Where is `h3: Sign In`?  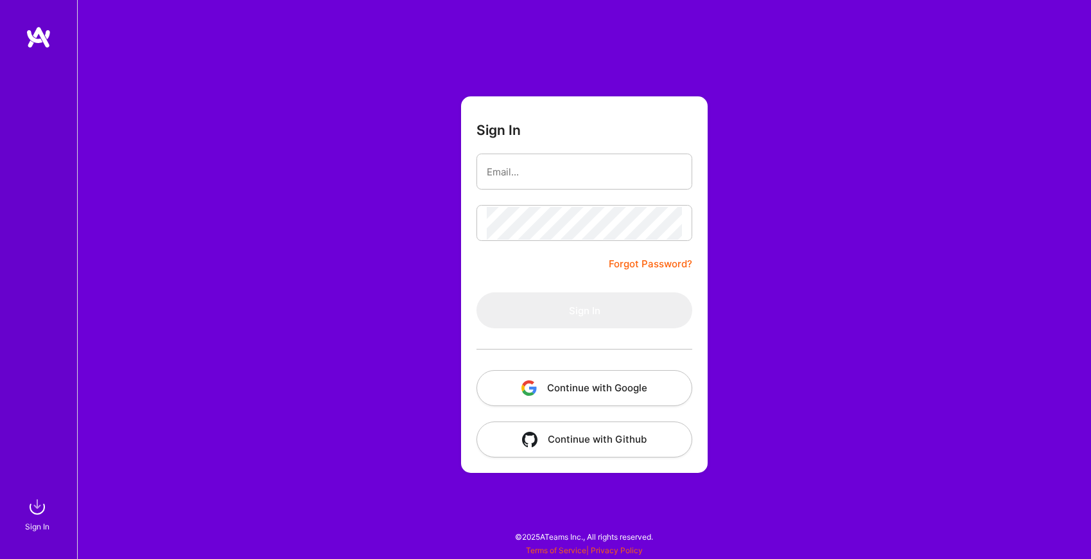
h3: Sign In is located at coordinates (498, 130).